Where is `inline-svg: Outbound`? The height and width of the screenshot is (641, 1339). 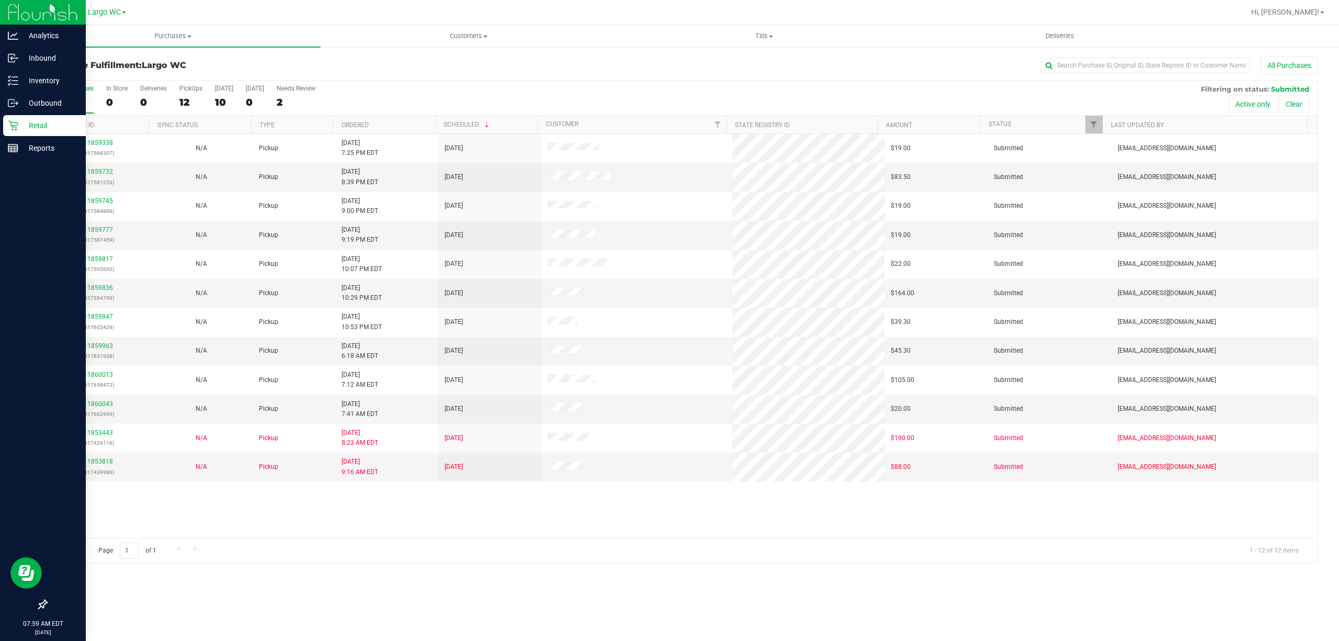
inline-svg: Outbound is located at coordinates (13, 103).